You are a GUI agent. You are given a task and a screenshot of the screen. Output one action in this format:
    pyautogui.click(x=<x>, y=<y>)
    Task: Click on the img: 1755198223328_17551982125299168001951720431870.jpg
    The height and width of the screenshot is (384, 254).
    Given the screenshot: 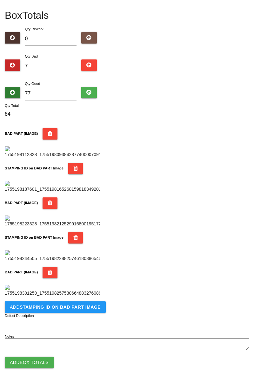 What is the action you would take?
    pyautogui.click(x=52, y=221)
    